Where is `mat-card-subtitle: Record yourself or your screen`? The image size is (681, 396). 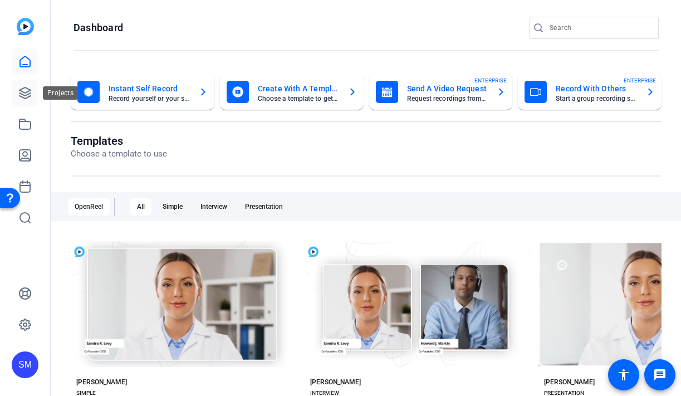
mat-card-subtitle: Record yourself or your screen is located at coordinates (149, 99).